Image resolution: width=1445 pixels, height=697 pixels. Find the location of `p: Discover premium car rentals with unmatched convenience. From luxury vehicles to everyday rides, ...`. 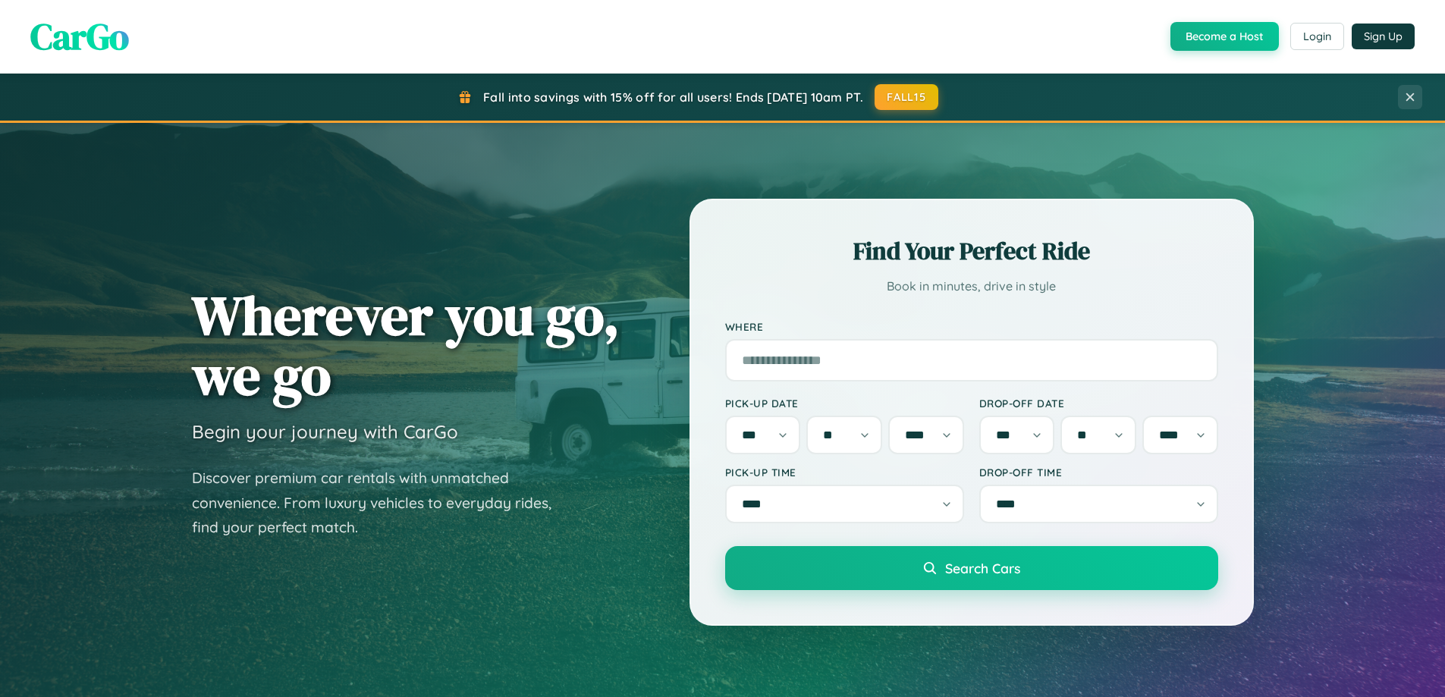

p: Discover premium car rentals with unmatched convenience. From luxury vehicles to everyday rides, ... is located at coordinates (381, 503).